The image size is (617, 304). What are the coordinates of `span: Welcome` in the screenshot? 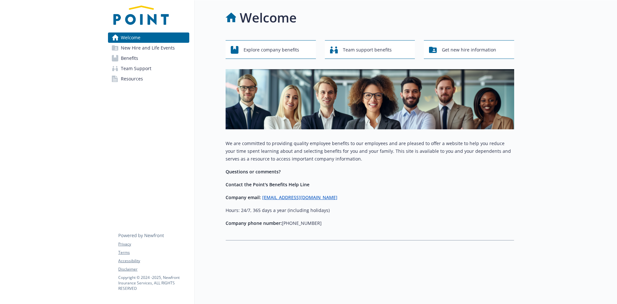 It's located at (130, 38).